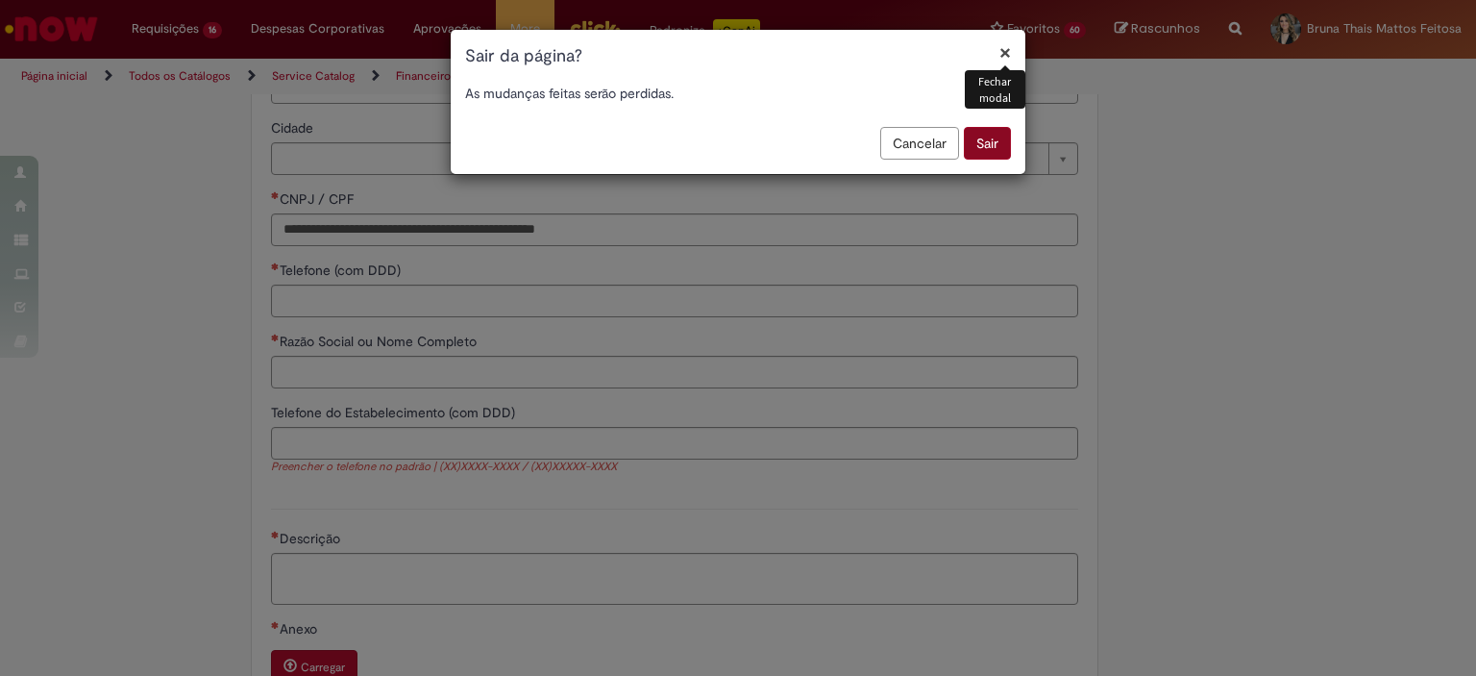 The width and height of the screenshot is (1476, 676). Describe the element at coordinates (738, 57) in the screenshot. I see `h1: Sair da página?` at that location.